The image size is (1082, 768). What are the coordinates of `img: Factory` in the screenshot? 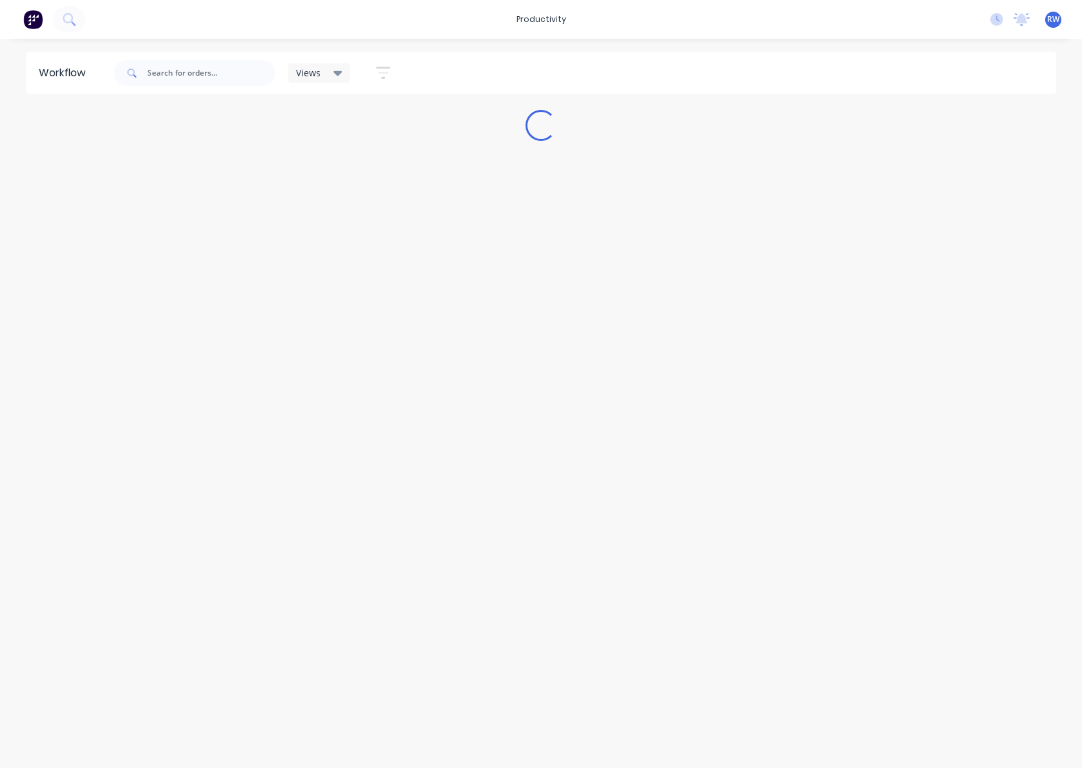 It's located at (33, 19).